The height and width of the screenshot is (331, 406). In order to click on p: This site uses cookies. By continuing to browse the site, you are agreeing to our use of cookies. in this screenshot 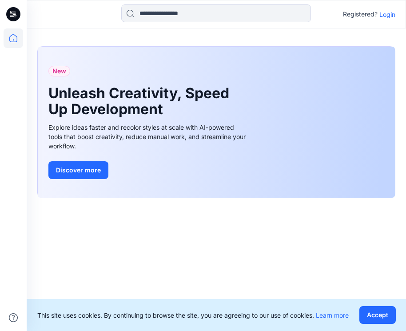, I will do `click(193, 315)`.